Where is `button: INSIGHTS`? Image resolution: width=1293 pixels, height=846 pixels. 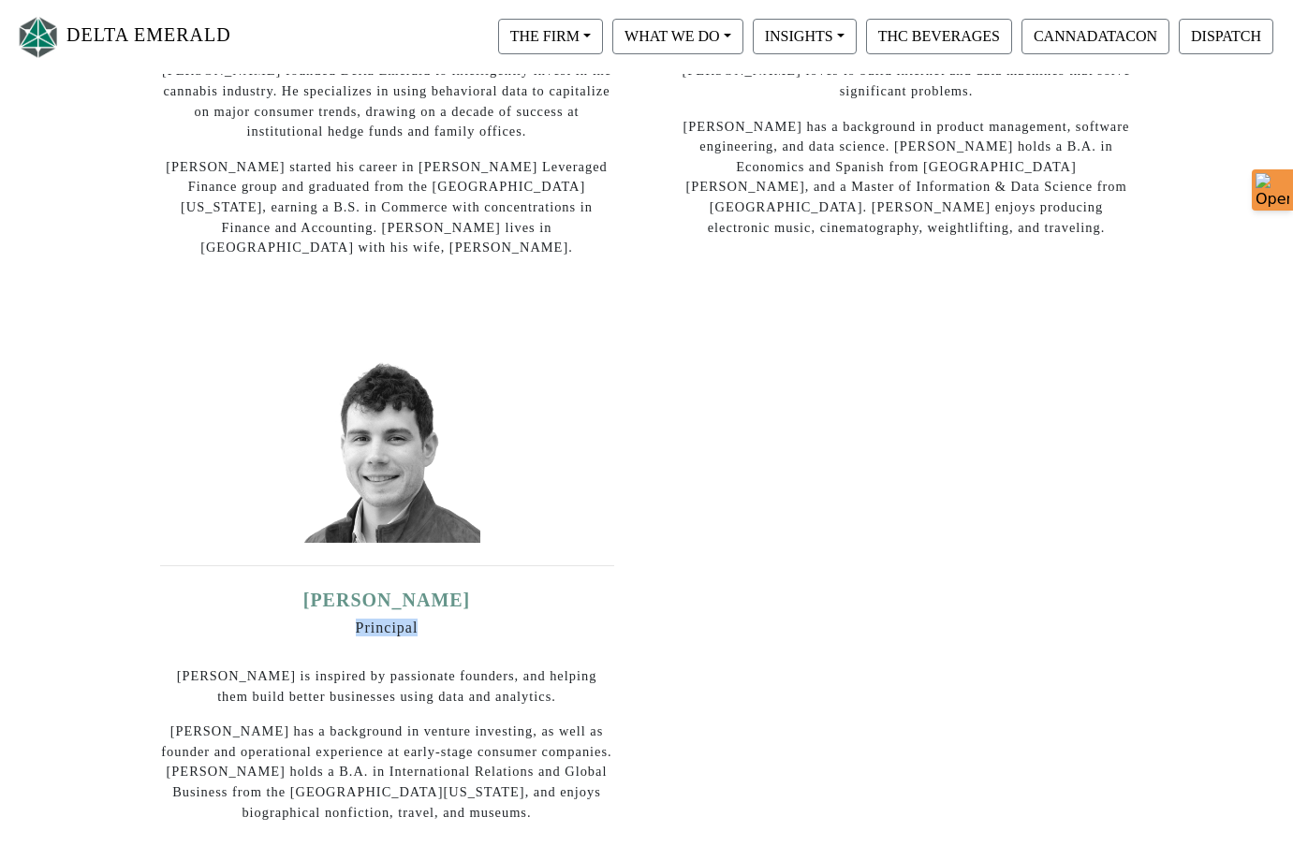
button: INSIGHTS is located at coordinates (804, 37).